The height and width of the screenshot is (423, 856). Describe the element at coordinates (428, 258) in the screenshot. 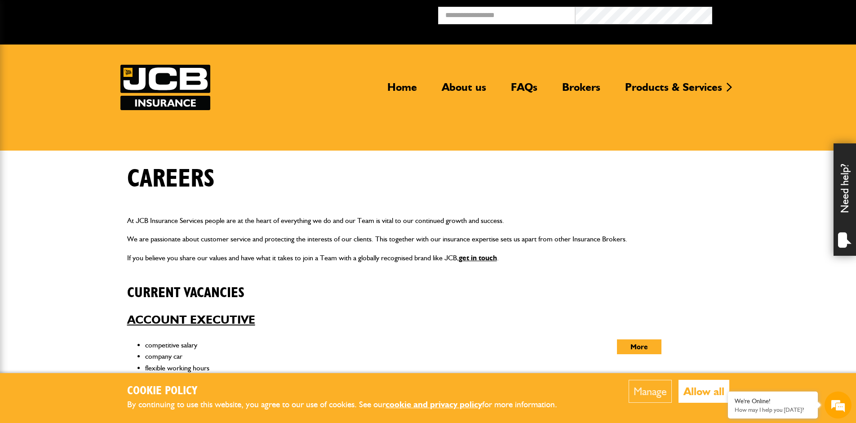

I see `p: If you believe you share our values and have what it takes to join a Team with a globally recogni...` at that location.